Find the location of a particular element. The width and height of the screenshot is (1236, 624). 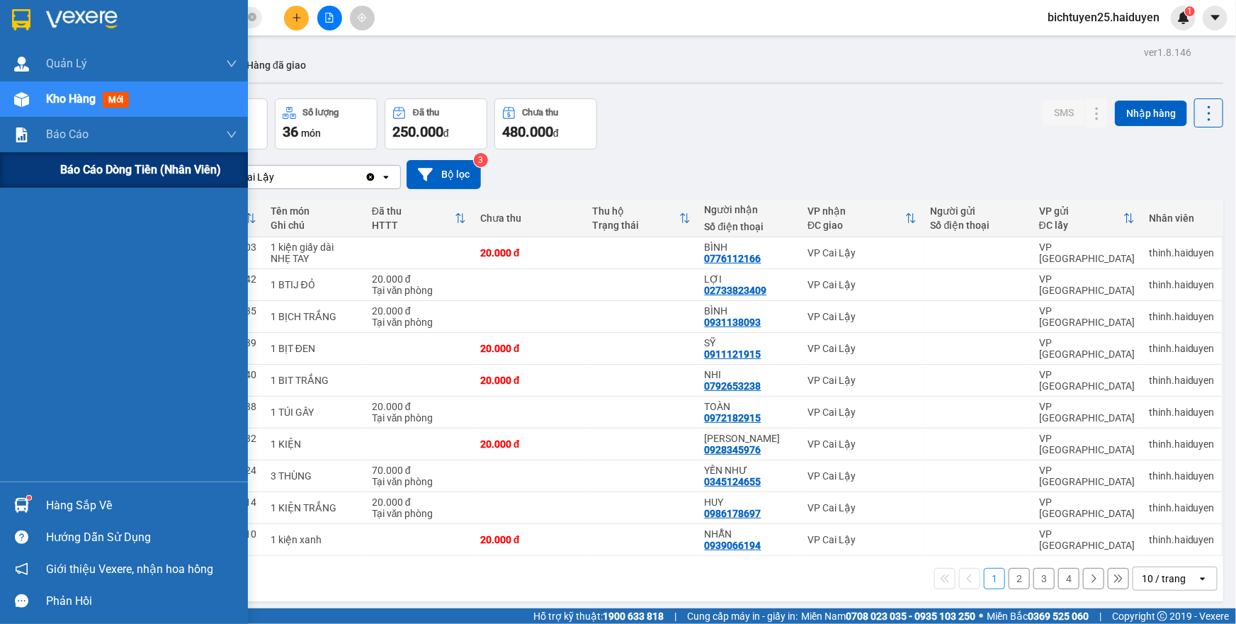

div: SỸ is located at coordinates (749, 343).